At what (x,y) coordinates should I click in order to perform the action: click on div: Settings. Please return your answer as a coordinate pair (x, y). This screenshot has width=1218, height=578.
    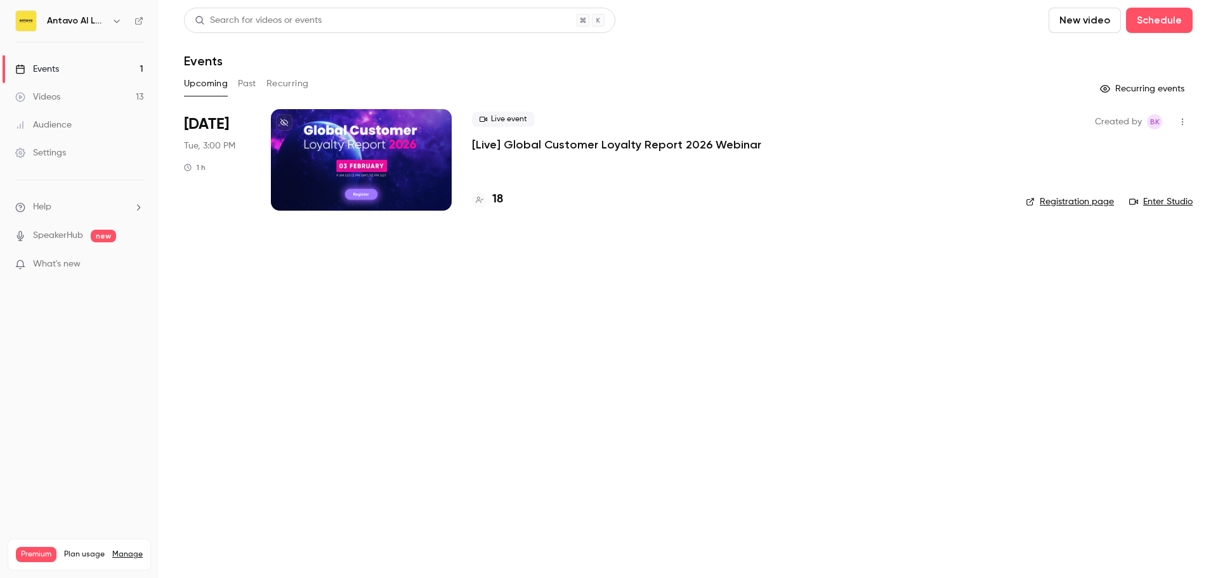
    Looking at the image, I should click on (41, 153).